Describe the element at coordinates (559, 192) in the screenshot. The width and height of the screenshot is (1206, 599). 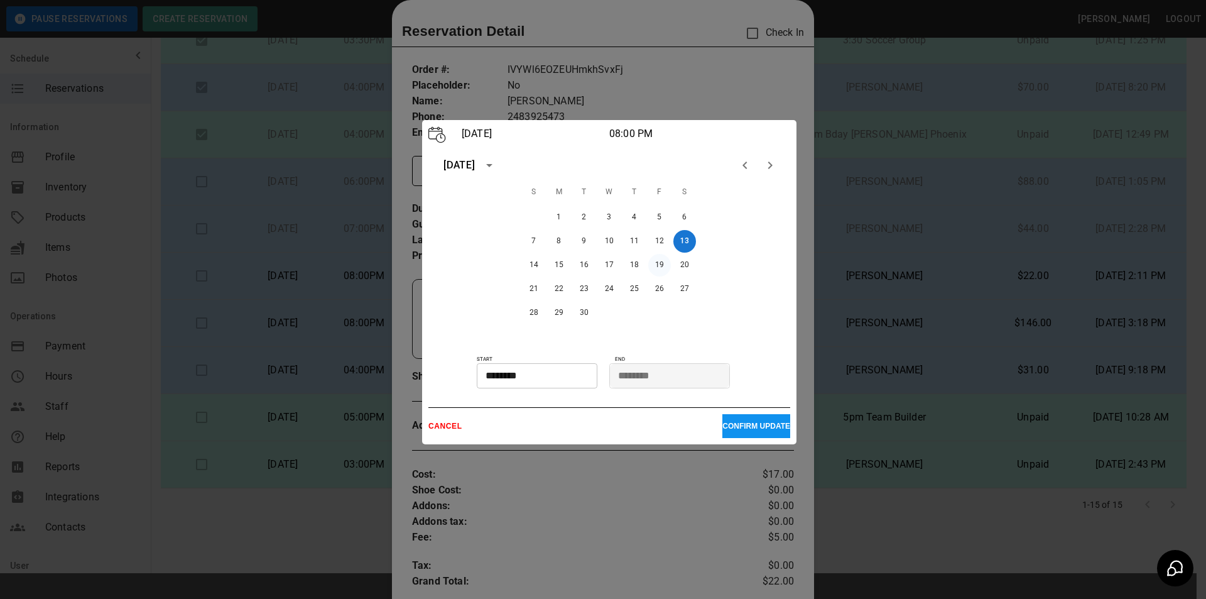
I see `span: Monday` at that location.